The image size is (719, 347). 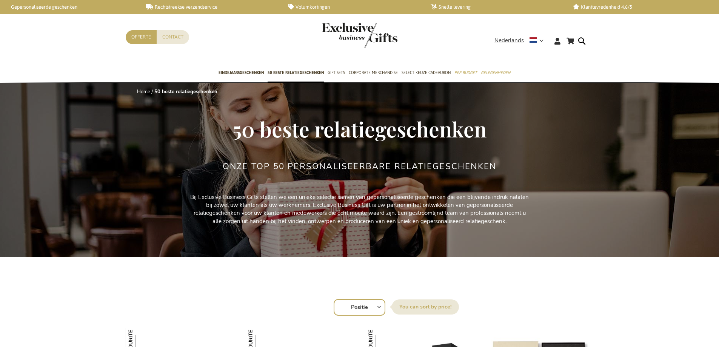 What do you see at coordinates (426, 72) in the screenshot?
I see `span: Select Keuze Cadeaubon` at bounding box center [426, 72].